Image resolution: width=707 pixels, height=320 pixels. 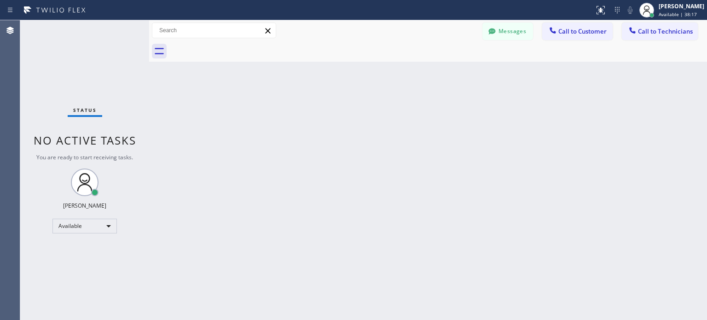 What do you see at coordinates (582, 31) in the screenshot?
I see `span: Call to Customer` at bounding box center [582, 31].